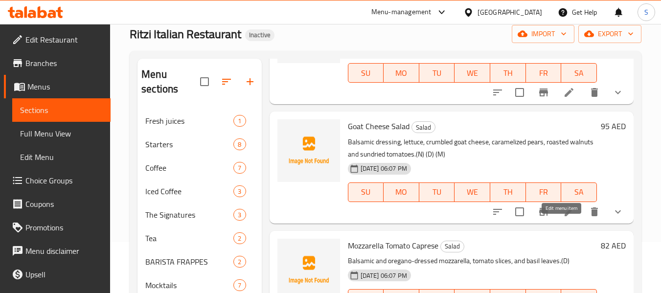 The image size is (661, 293). What do you see at coordinates (64, 228) in the screenshot?
I see `span: Promotions` at bounding box center [64, 228].